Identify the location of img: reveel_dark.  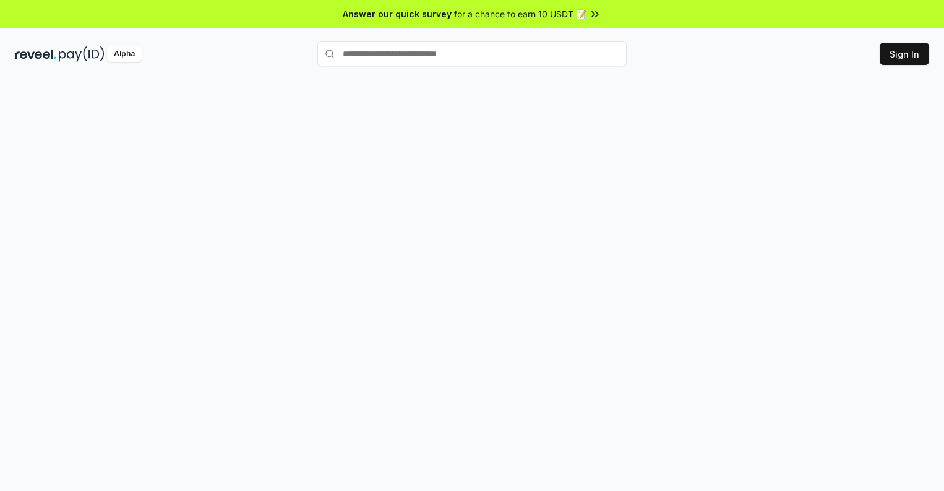
(35, 54).